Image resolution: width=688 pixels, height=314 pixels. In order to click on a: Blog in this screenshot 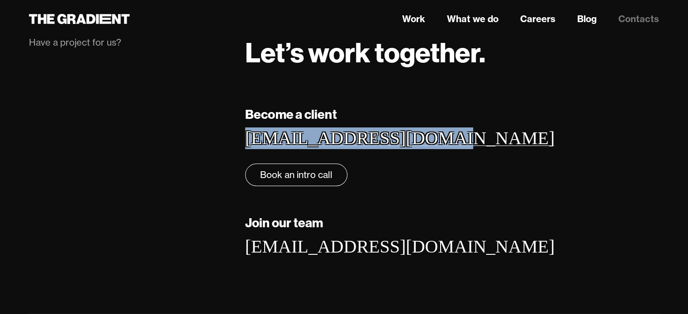, I will do `click(586, 19)`.